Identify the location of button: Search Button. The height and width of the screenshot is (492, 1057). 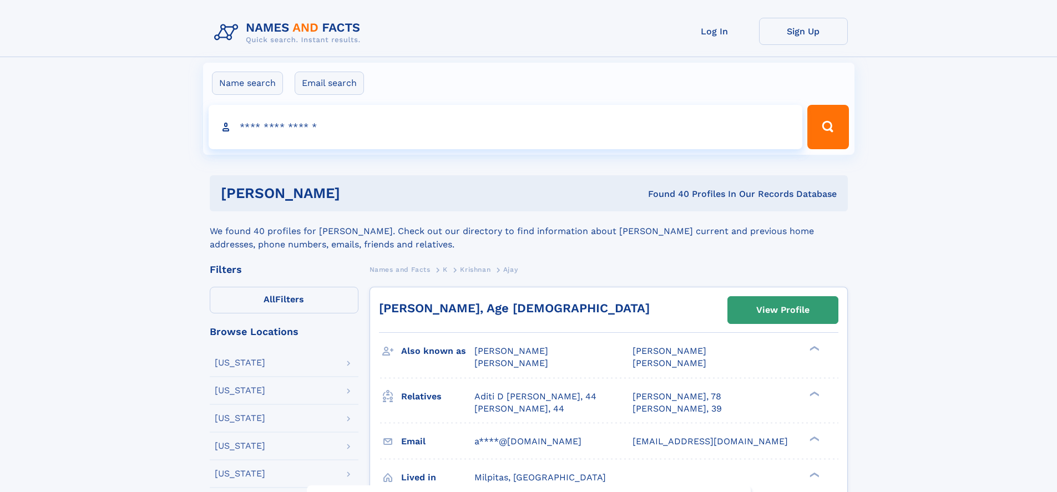
(828, 127).